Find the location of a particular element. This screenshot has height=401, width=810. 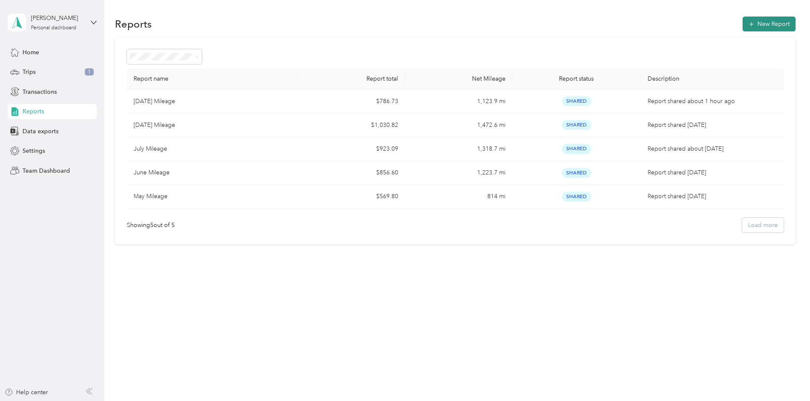

td: $786.73 is located at coordinates (351, 101).